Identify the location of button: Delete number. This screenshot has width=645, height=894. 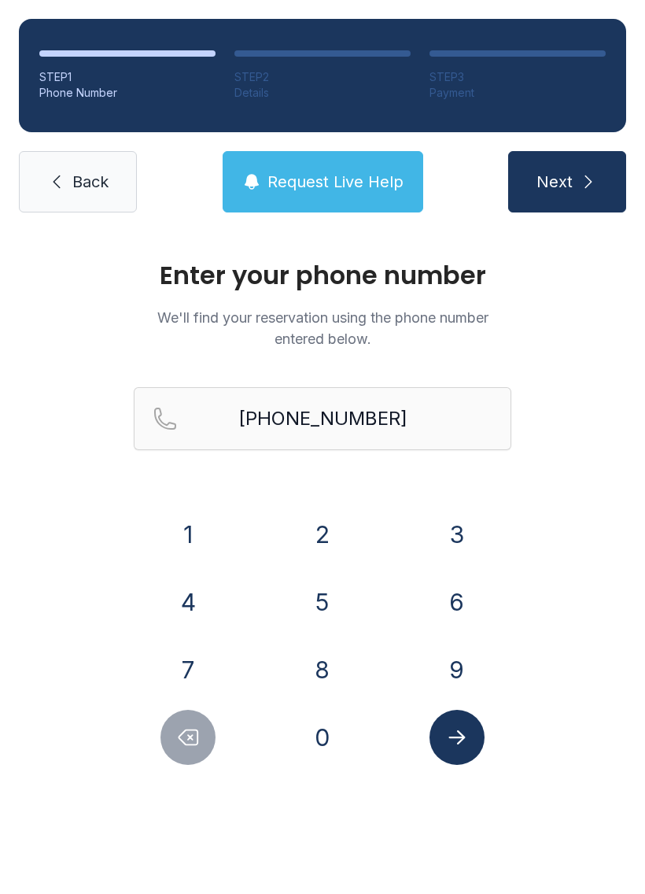
(188, 737).